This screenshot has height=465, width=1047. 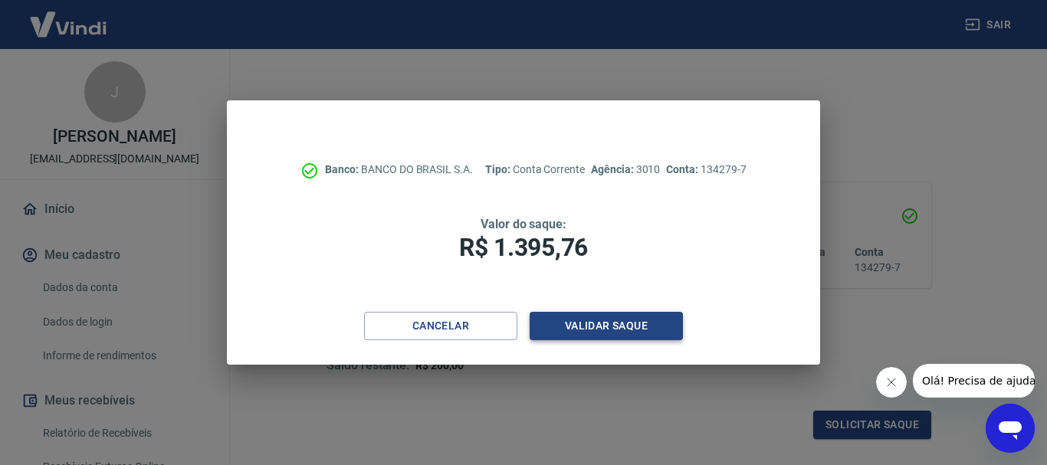 I want to click on button: Cancelar, so click(x=441, y=326).